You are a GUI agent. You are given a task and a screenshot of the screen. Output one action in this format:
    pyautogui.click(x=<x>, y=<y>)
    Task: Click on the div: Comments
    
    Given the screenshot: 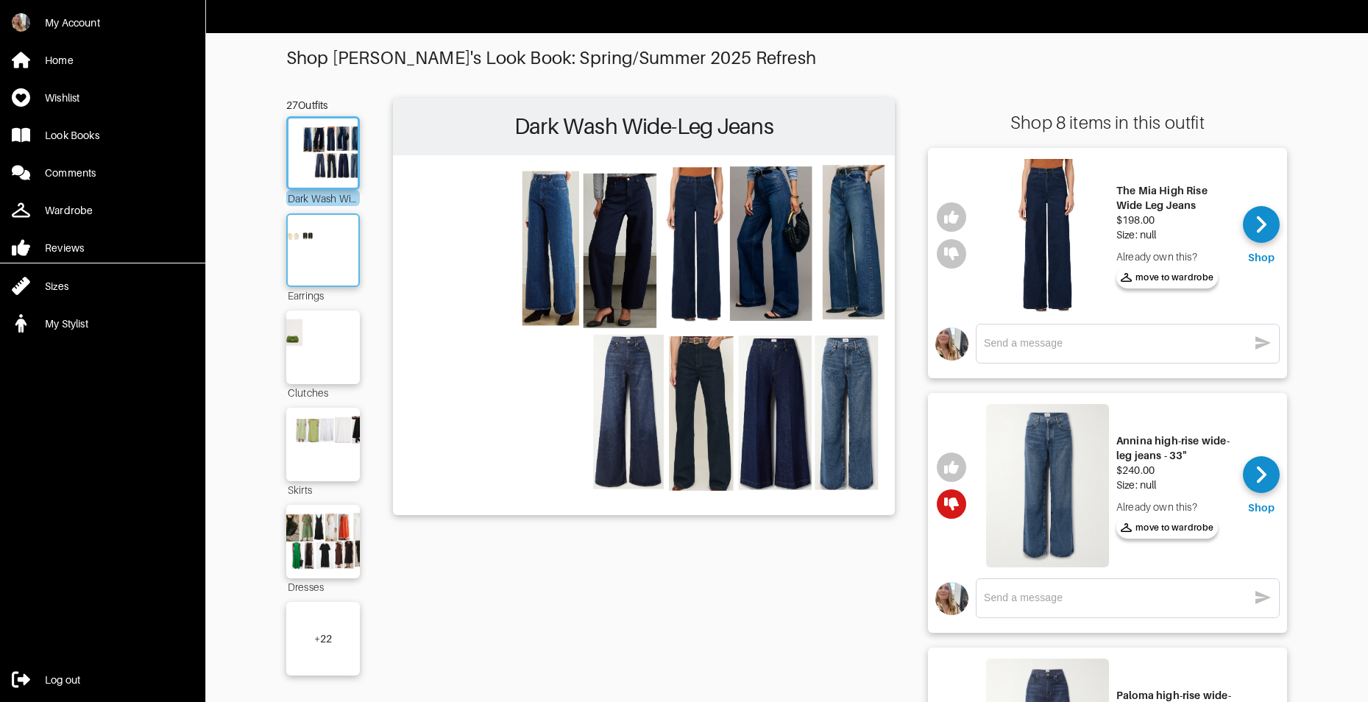 What is the action you would take?
    pyautogui.click(x=70, y=173)
    